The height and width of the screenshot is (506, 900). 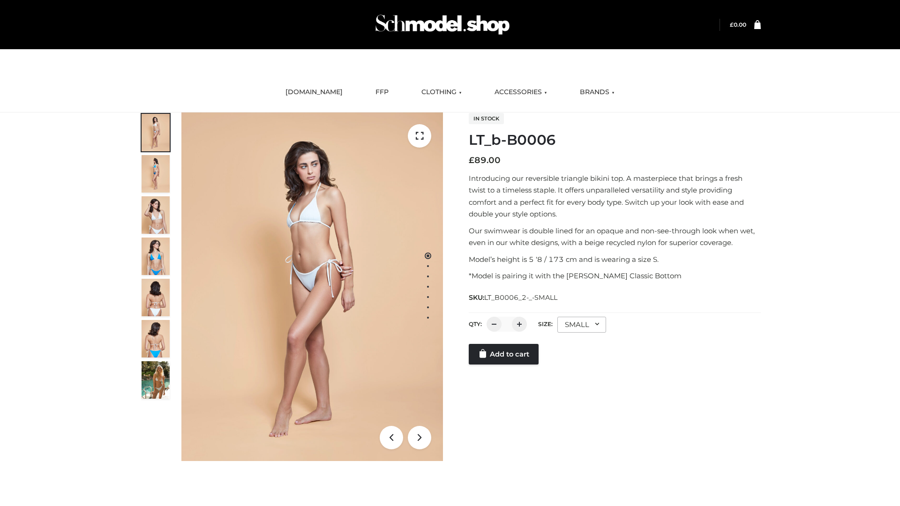 I want to click on img: ArielClassicBikiniTop_CloudNine_AzureSky_OW114ECO_3-scaled.jpg, so click(x=156, y=215).